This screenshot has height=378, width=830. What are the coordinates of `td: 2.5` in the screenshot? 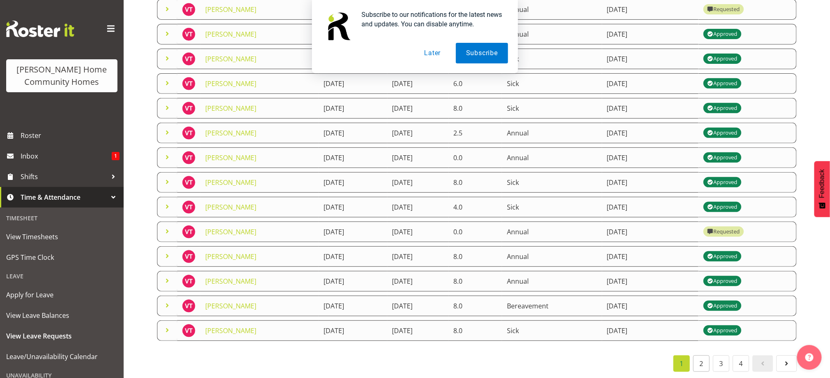 It's located at (476, 133).